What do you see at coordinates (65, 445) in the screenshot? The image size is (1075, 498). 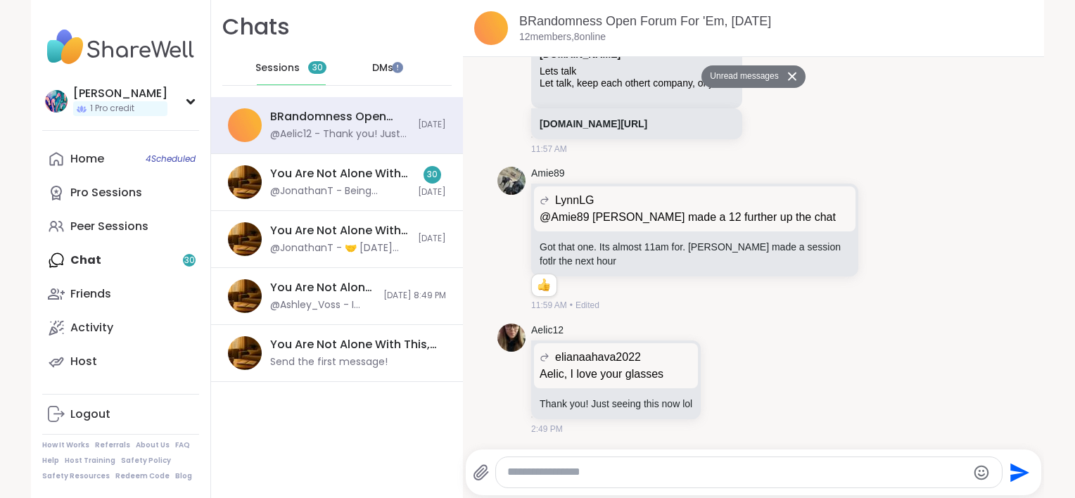 I see `a: How It Works` at bounding box center [65, 445].